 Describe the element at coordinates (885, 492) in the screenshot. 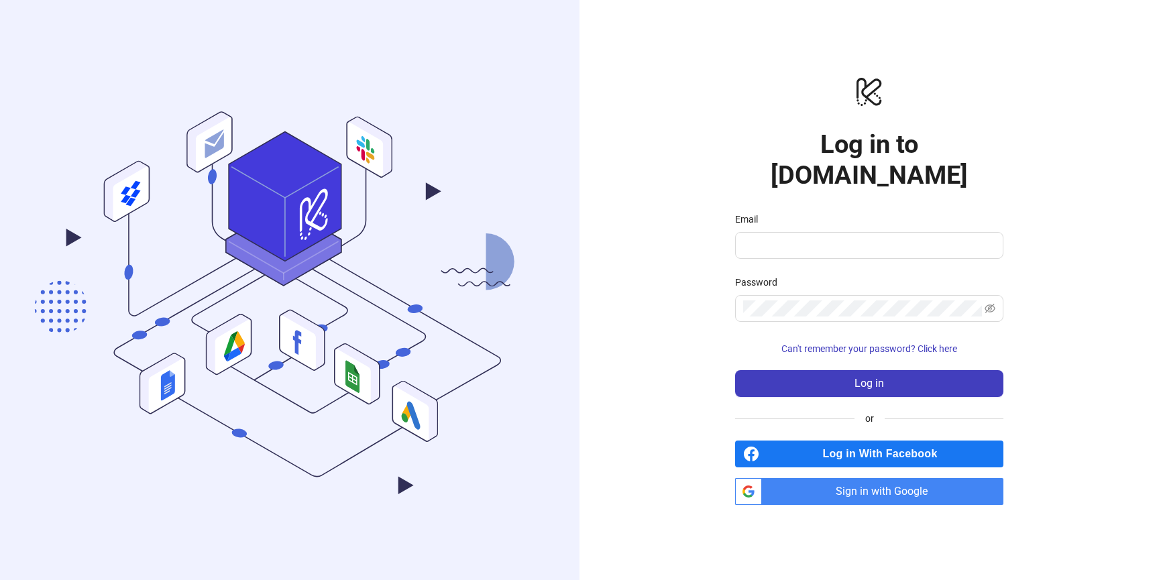

I see `span: Sign in with Google` at that location.